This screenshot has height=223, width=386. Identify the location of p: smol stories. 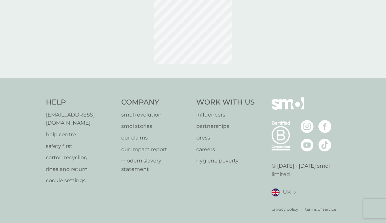
(156, 126).